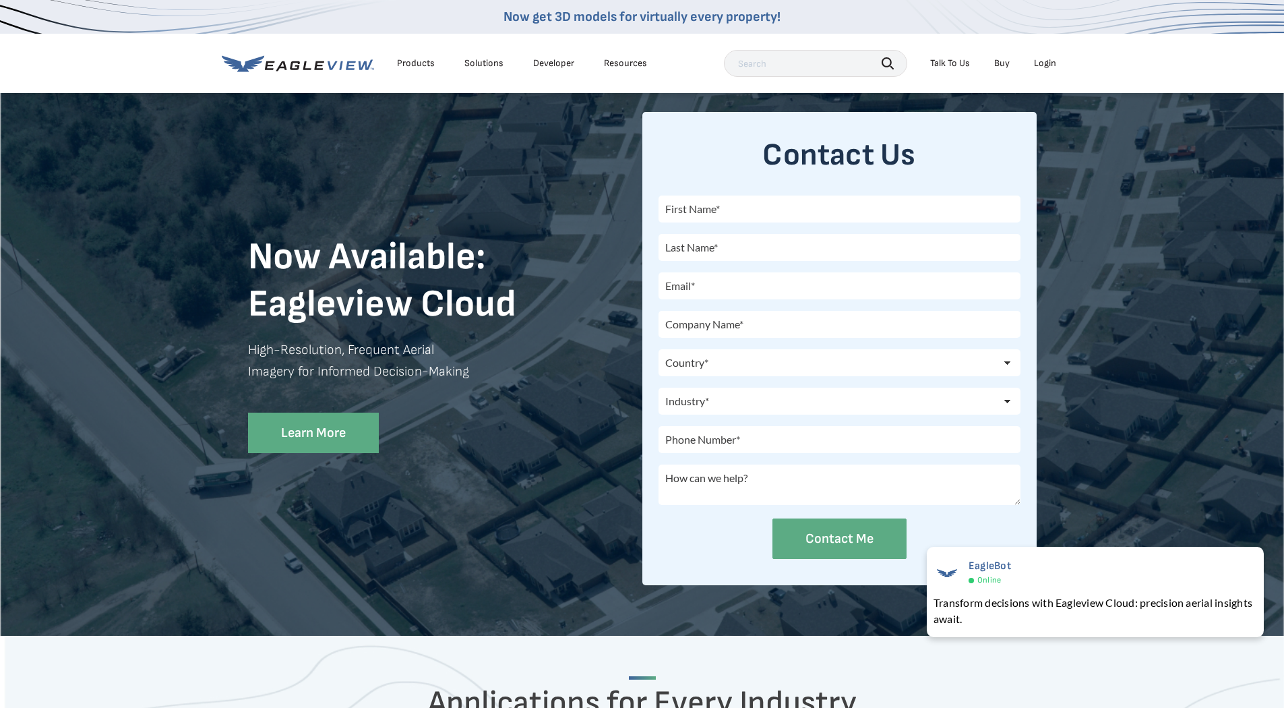 The image size is (1284, 708). What do you see at coordinates (989, 565) in the screenshot?
I see `span: EagleBot` at bounding box center [989, 565].